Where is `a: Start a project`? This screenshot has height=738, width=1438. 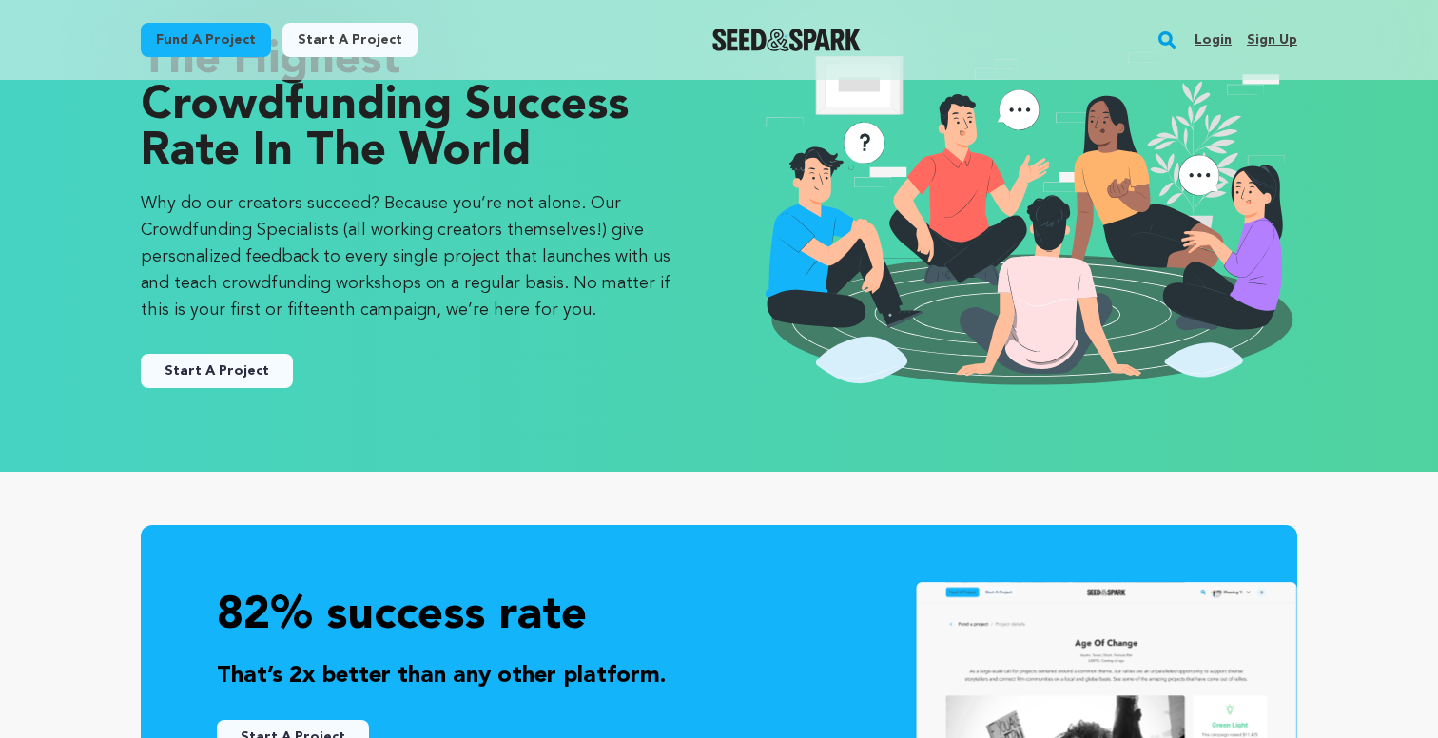
a: Start a project is located at coordinates (350, 40).